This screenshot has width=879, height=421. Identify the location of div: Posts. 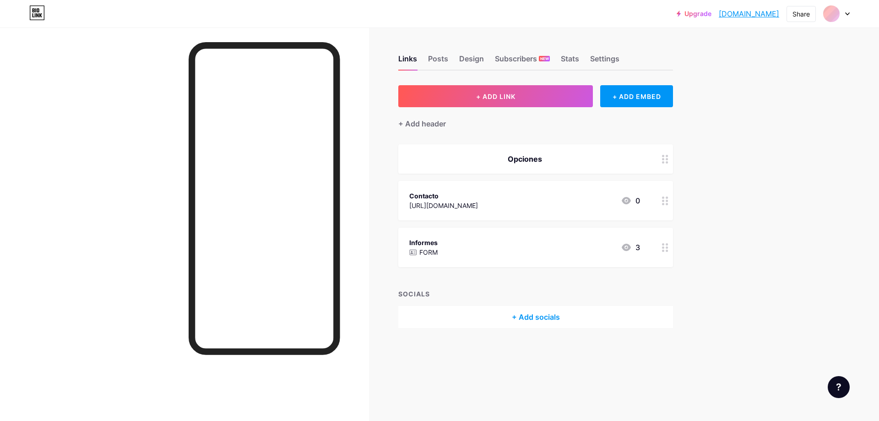
(438, 61).